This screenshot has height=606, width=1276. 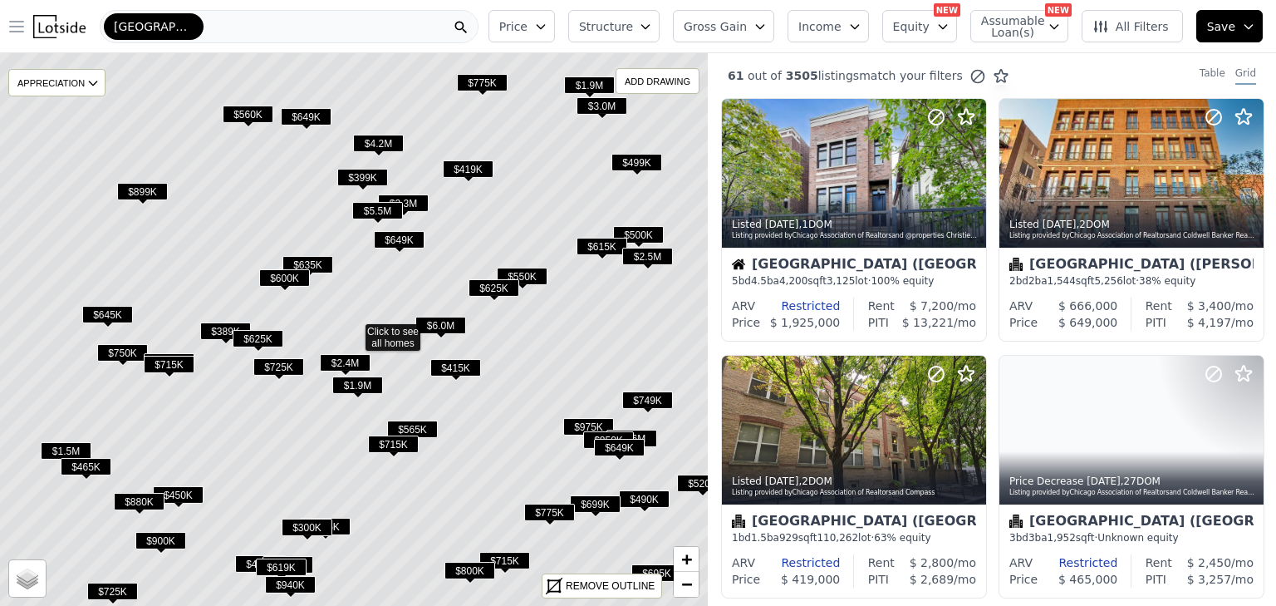 I want to click on span: Assumable Loan(s), so click(x=1008, y=27).